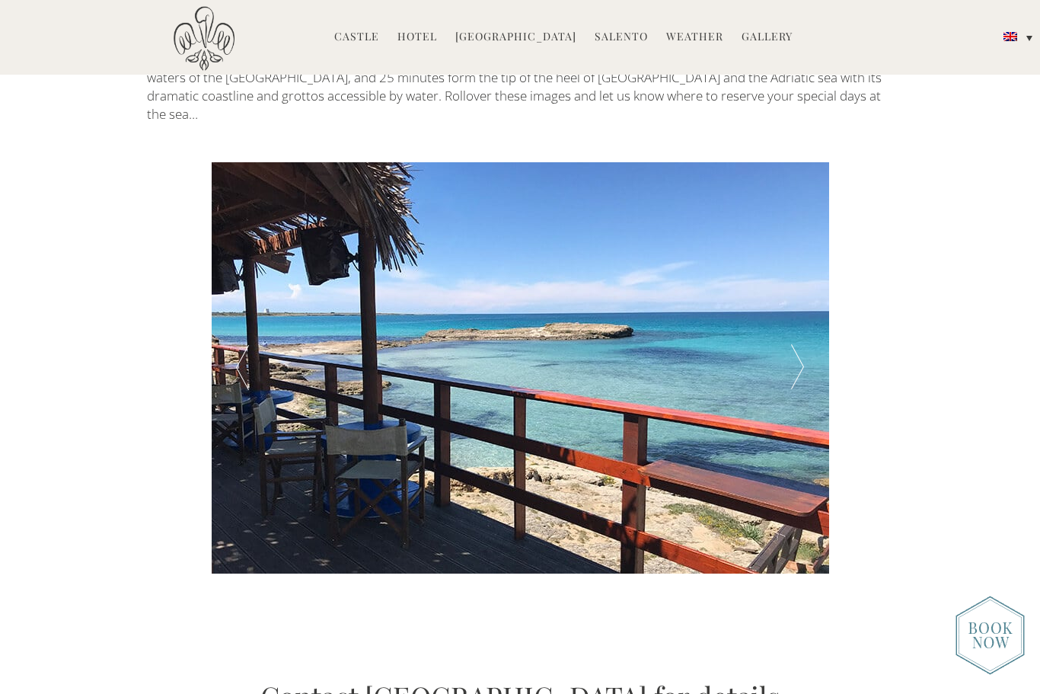 The height and width of the screenshot is (694, 1040). Describe the element at coordinates (417, 37) in the screenshot. I see `a: Hotel` at that location.